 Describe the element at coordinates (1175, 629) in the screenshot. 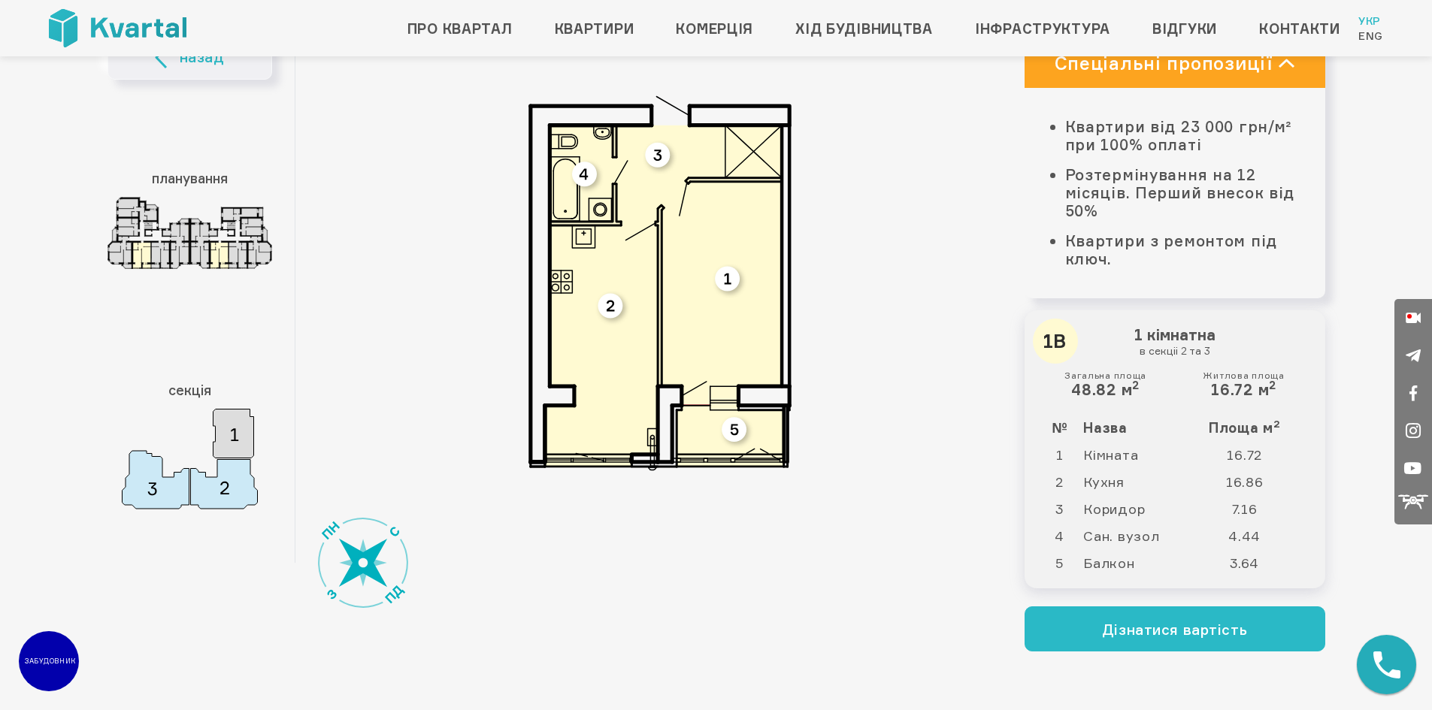

I see `button: Дізнатися вартість` at that location.